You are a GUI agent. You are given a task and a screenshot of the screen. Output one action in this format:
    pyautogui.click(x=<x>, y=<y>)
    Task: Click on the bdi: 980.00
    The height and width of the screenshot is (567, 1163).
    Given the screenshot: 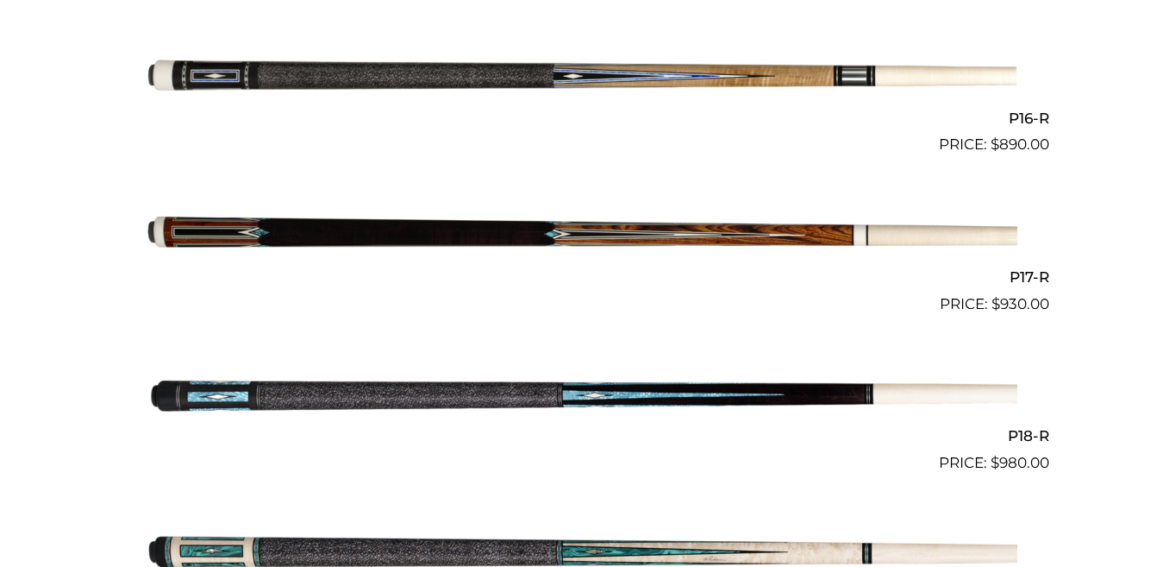 What is the action you would take?
    pyautogui.click(x=1020, y=462)
    